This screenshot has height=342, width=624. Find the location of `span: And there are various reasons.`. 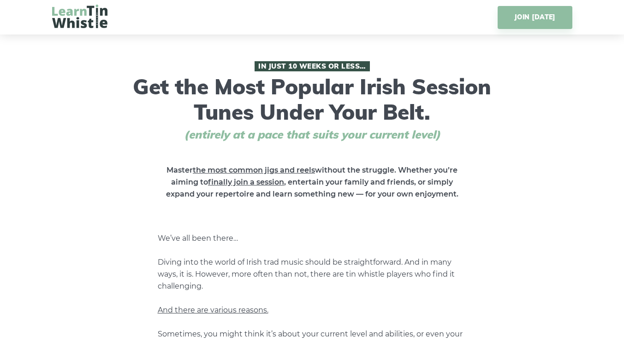

span: And there are various reasons. is located at coordinates (213, 310).